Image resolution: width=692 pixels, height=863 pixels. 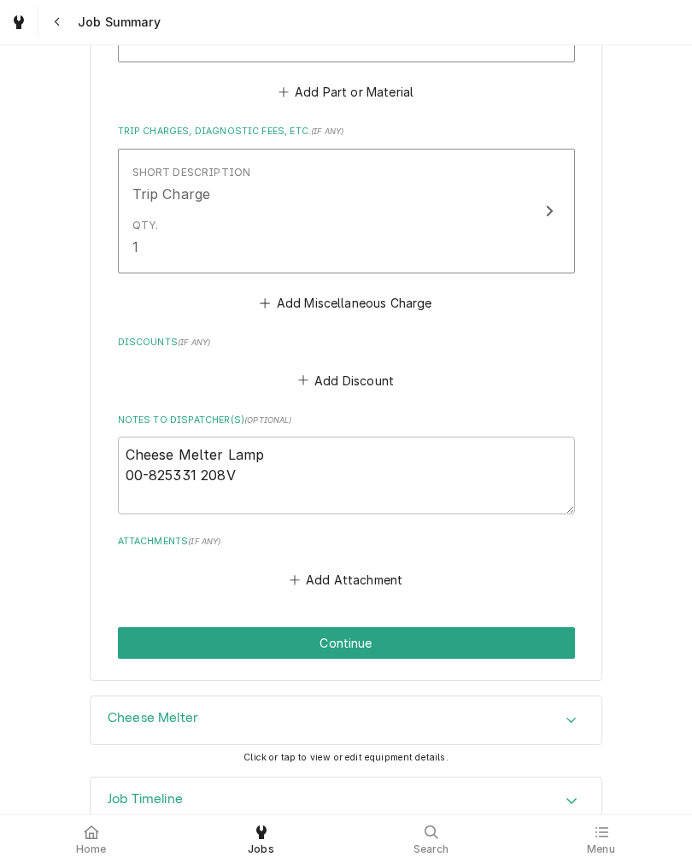 What do you see at coordinates (57, 22) in the screenshot?
I see `button: Navigate back` at bounding box center [57, 22].